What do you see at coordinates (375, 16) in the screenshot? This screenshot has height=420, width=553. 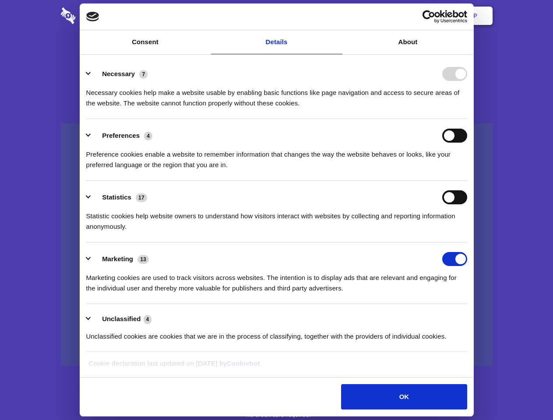 I see `a: Contact` at bounding box center [375, 16].